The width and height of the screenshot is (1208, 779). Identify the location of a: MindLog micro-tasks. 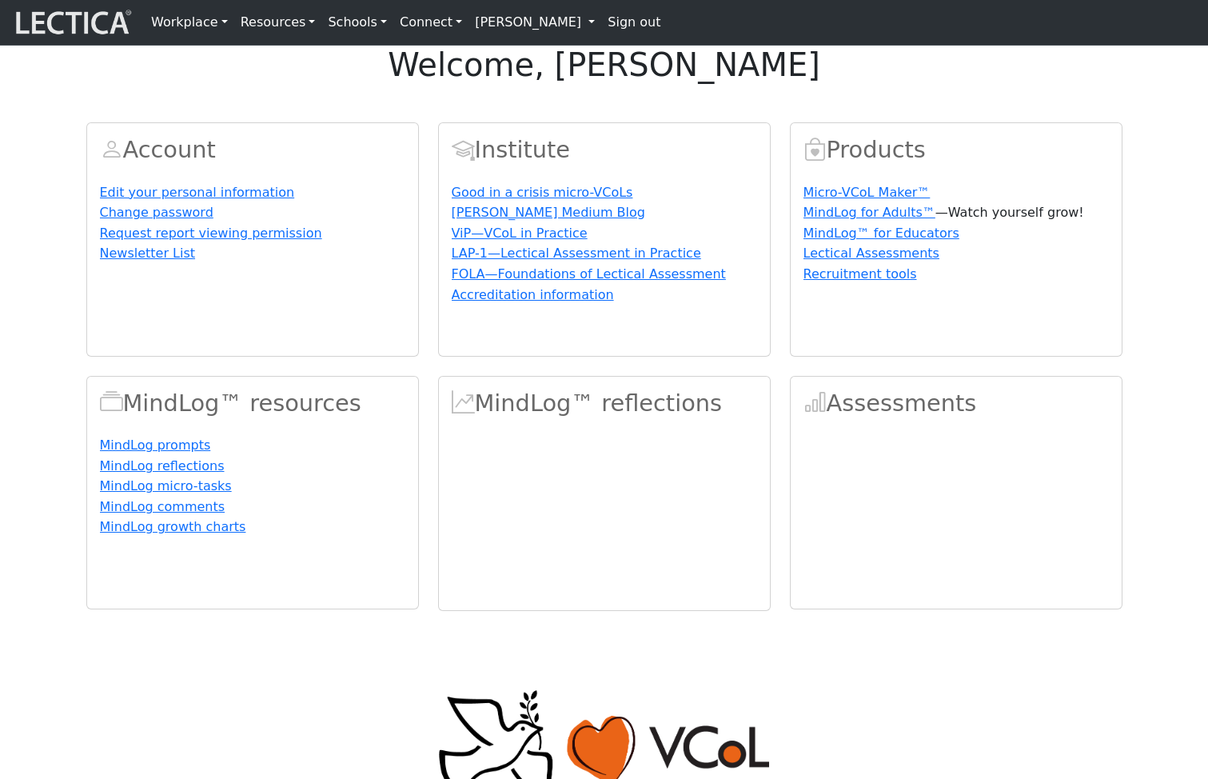
(165, 485).